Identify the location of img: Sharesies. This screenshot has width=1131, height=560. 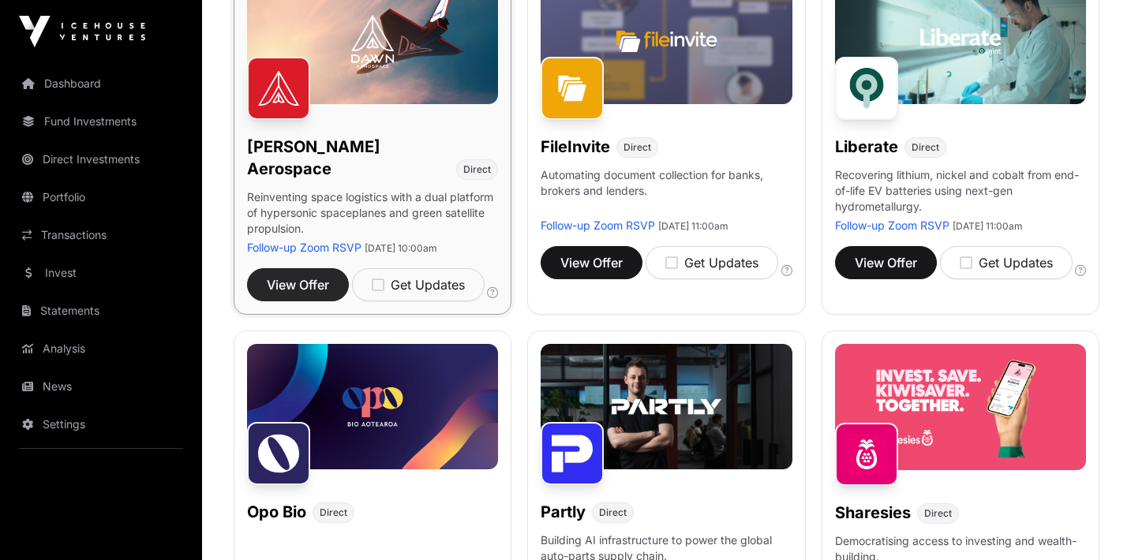
(866, 455).